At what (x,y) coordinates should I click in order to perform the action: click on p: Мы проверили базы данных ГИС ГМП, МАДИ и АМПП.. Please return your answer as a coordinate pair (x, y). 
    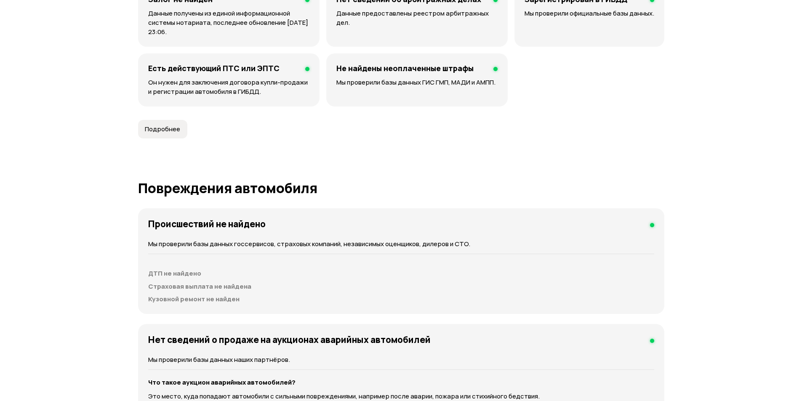
    Looking at the image, I should click on (417, 83).